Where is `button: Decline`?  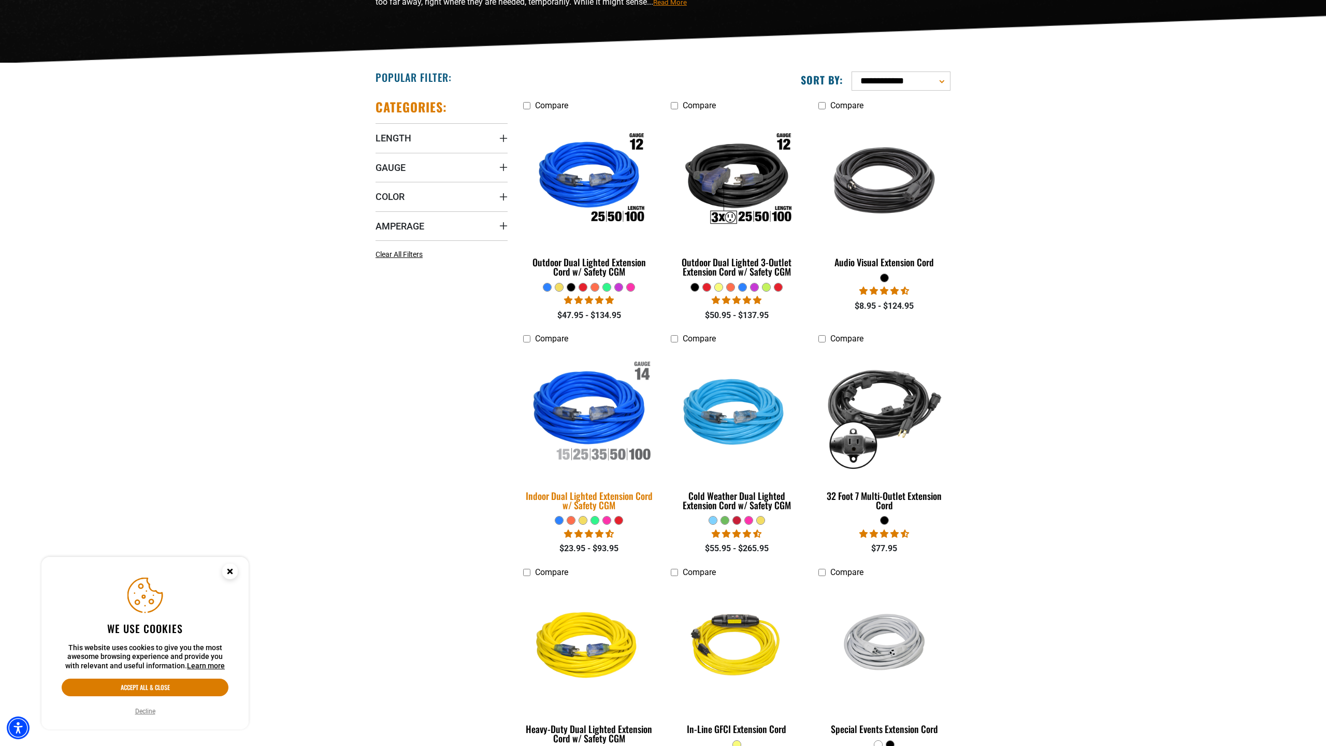 button: Decline is located at coordinates (145, 711).